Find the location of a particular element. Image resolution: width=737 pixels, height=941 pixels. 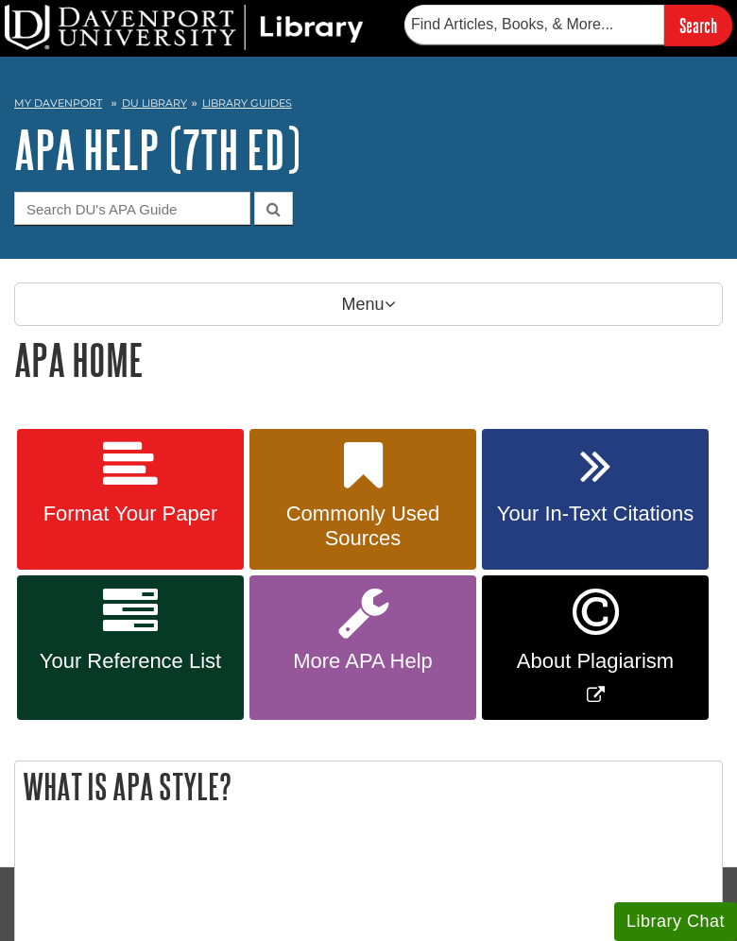

a: Your In-Text Citations is located at coordinates (595, 500).